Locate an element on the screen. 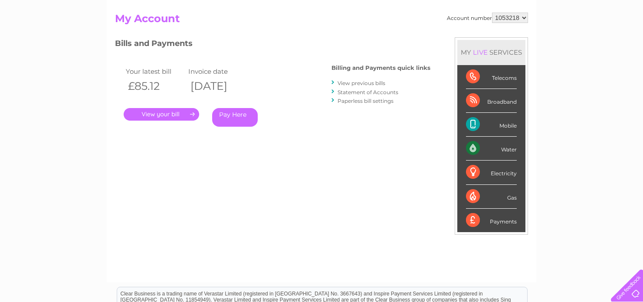  h3: Bills and Payments is located at coordinates (273, 45).